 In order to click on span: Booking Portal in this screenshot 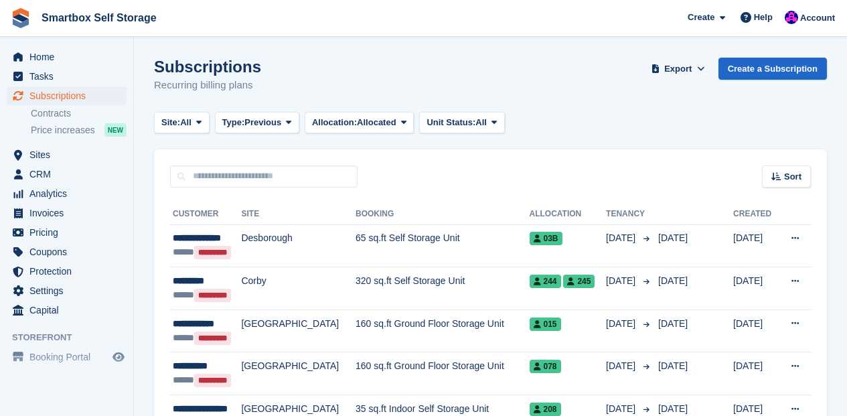, I will do `click(70, 357)`.